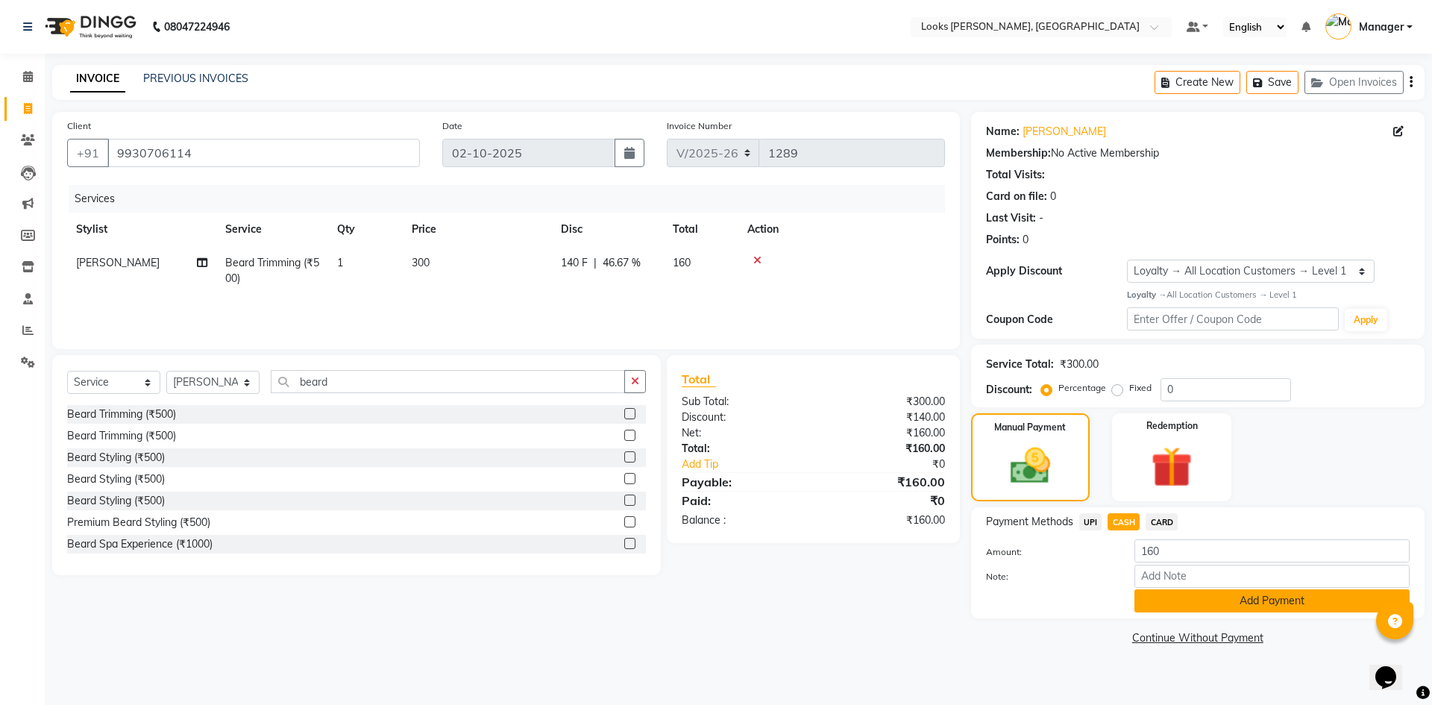 The height and width of the screenshot is (705, 1432). I want to click on a: Add Tip, so click(753, 464).